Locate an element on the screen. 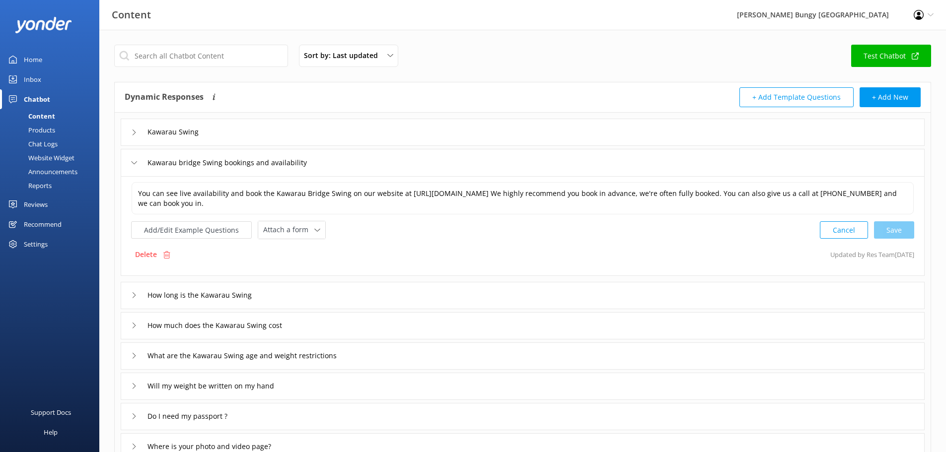  div: Settings is located at coordinates (36, 244).